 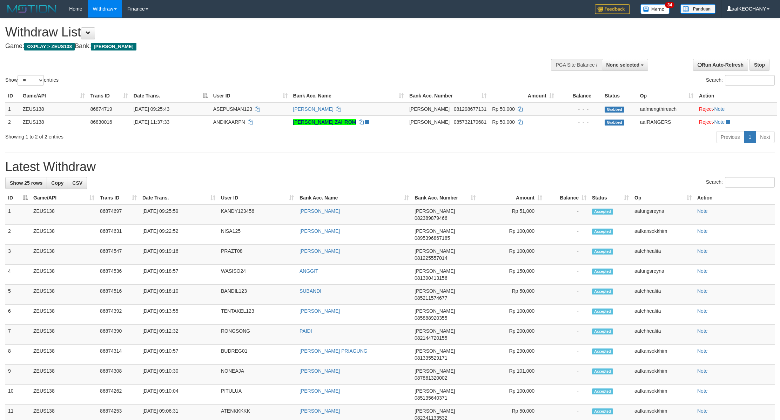 I want to click on a: Stop, so click(x=760, y=65).